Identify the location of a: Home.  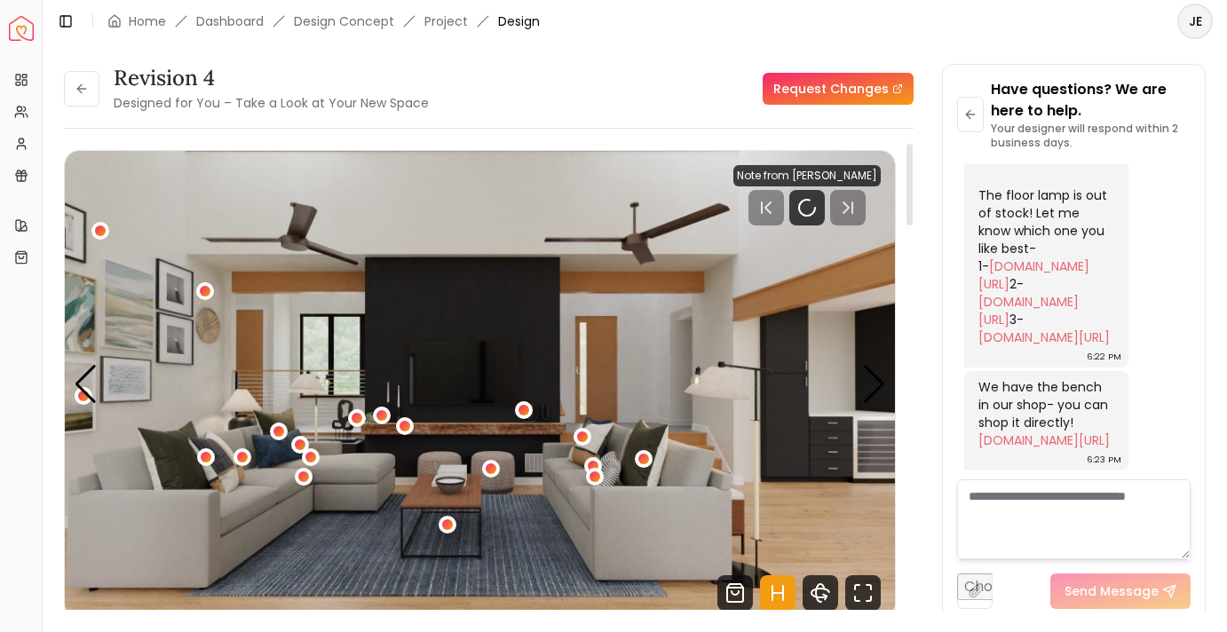
(147, 21).